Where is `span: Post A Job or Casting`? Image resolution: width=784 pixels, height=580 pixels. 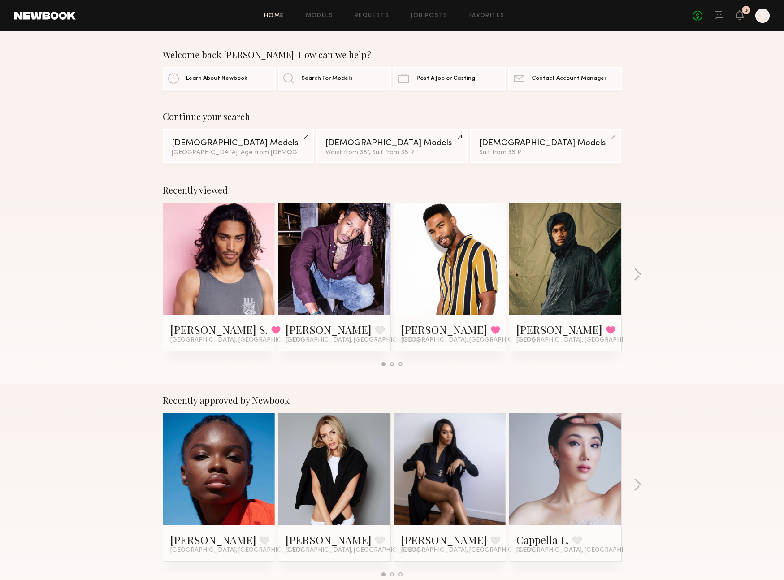
span: Post A Job or Casting is located at coordinates (446, 78).